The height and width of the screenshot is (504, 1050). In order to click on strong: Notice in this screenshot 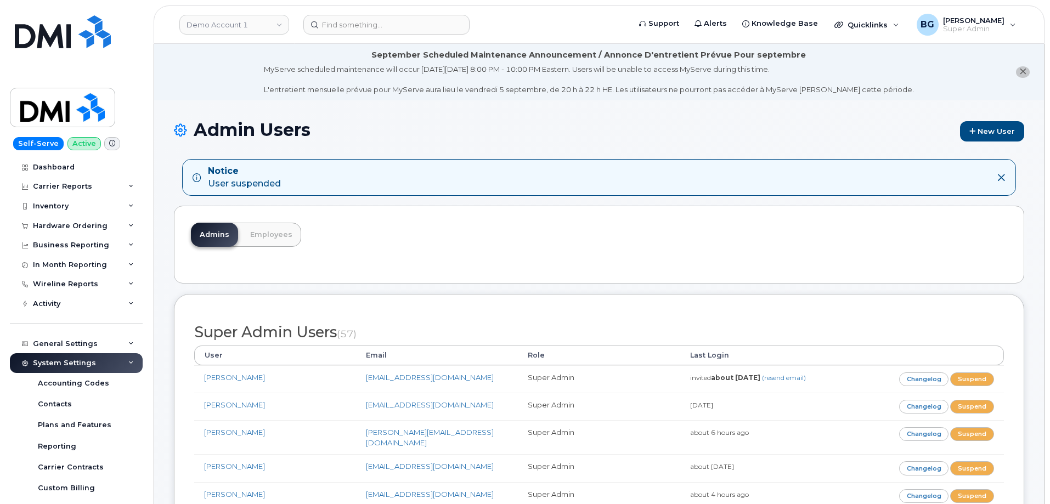, I will do `click(244, 171)`.